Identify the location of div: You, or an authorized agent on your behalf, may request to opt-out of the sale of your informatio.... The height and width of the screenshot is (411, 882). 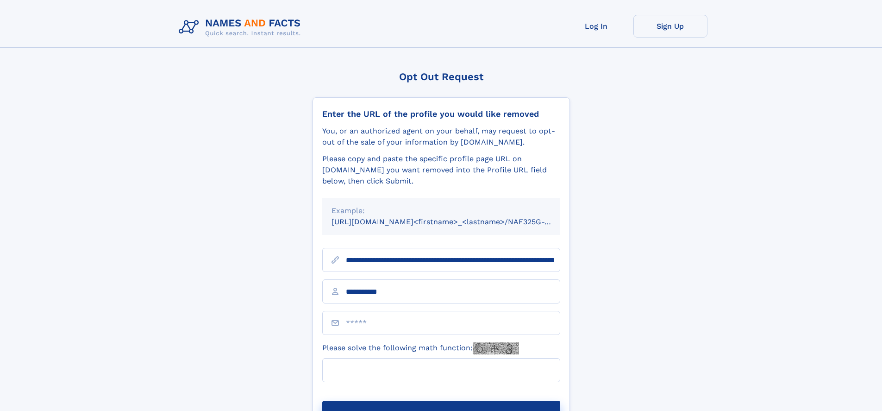
(441, 137).